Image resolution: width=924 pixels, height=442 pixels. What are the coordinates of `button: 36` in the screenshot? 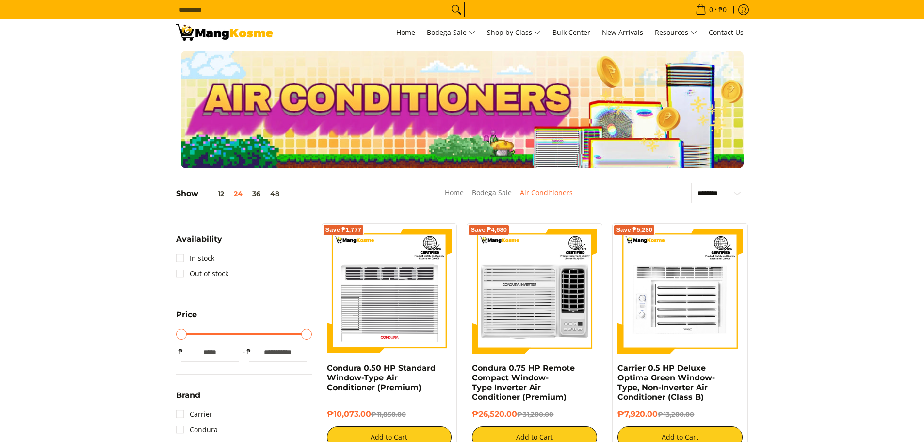 It's located at (256, 194).